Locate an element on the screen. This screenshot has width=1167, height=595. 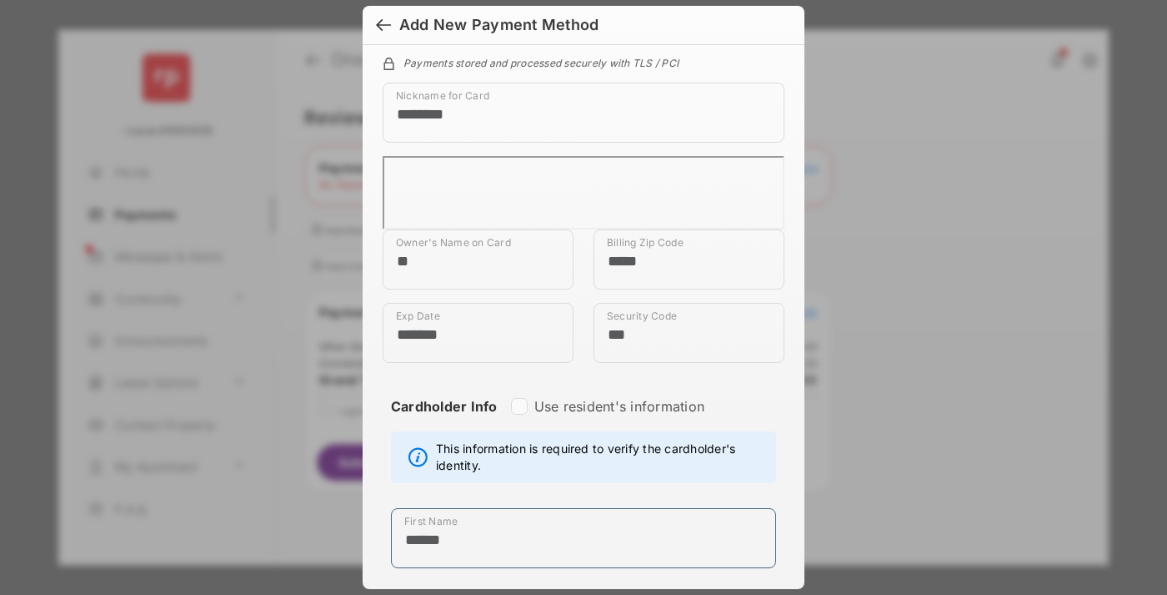
div: Payments stored and processed securely with TLS / PCI is located at coordinates (584, 62).